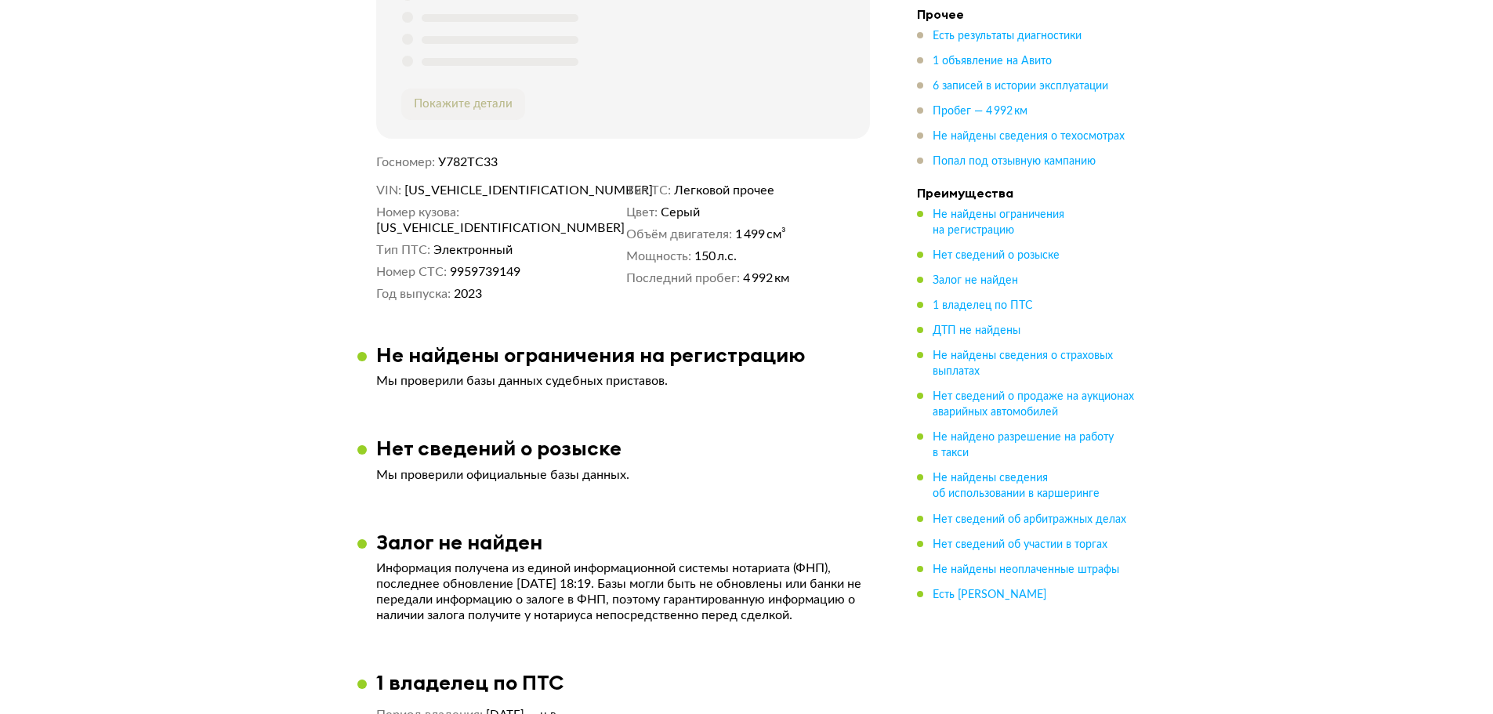  What do you see at coordinates (760, 234) in the screenshot?
I see `span: 1 499 см³` at bounding box center [760, 234].